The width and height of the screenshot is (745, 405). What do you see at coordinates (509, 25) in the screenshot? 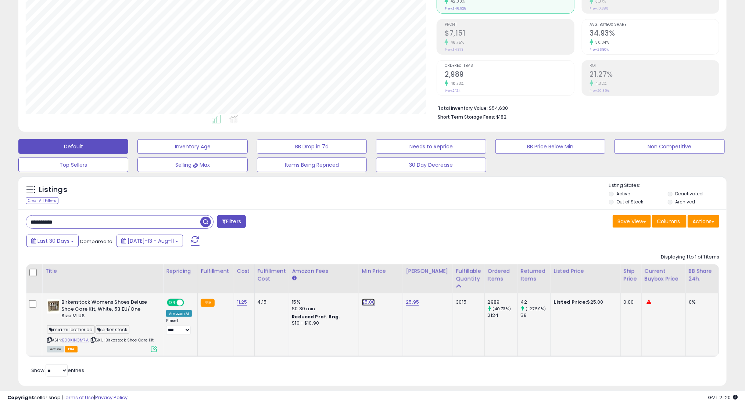
I see `span: Profit` at bounding box center [509, 25].